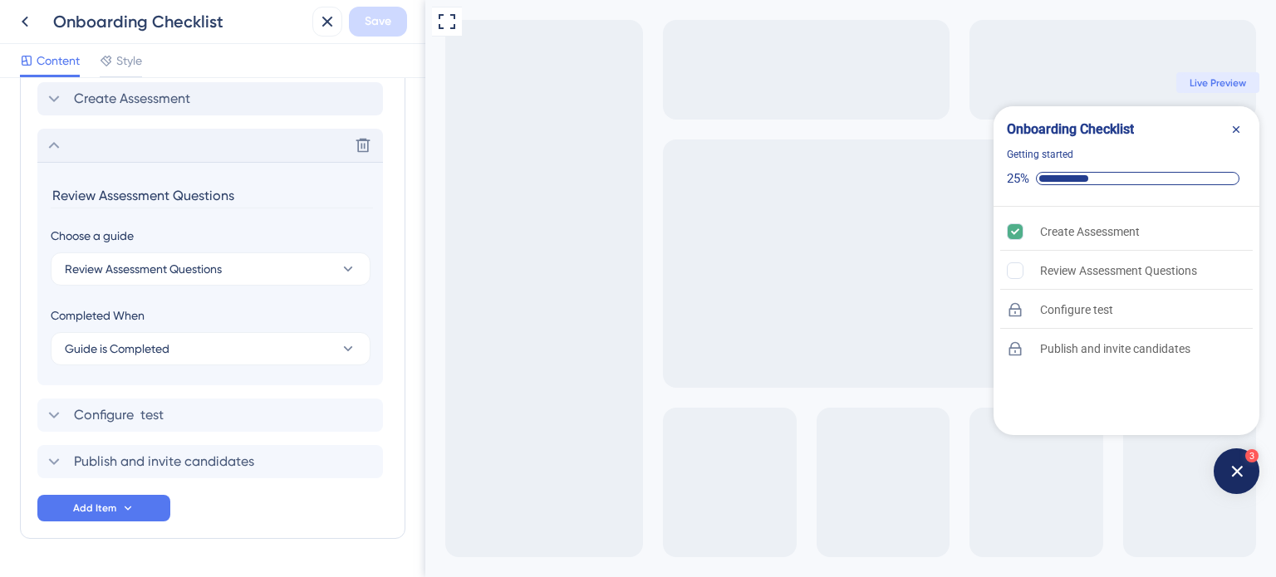 The width and height of the screenshot is (1276, 577). What do you see at coordinates (792, 83) in the screenshot?
I see `span: Live Preview` at bounding box center [792, 83].